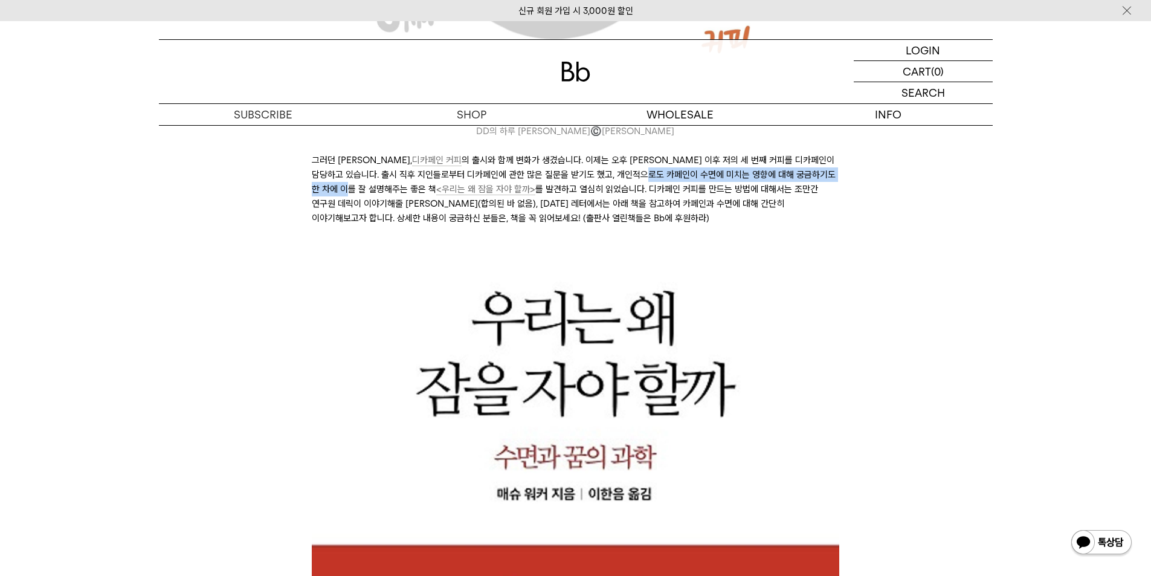 Image resolution: width=1151 pixels, height=576 pixels. Describe the element at coordinates (1102, 543) in the screenshot. I see `img: 카카오톡 채널 1:1 채팅 버튼` at that location.